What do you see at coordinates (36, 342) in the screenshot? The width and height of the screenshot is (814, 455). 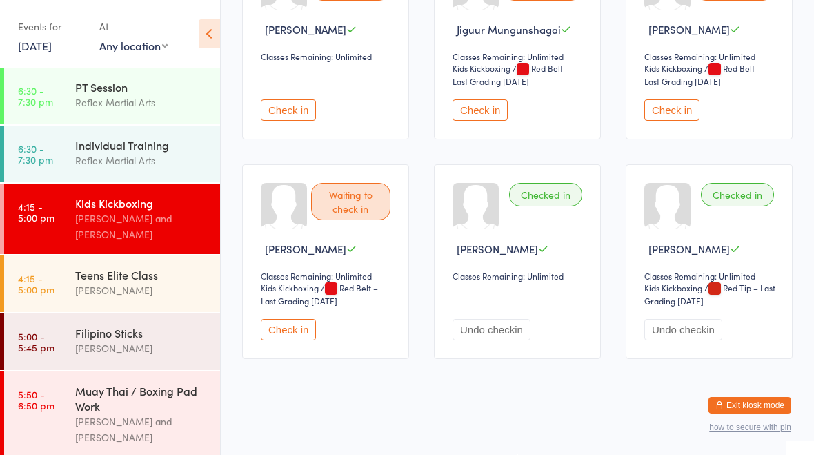 I see `time: 5:00 - 5:45 pm` at bounding box center [36, 342].